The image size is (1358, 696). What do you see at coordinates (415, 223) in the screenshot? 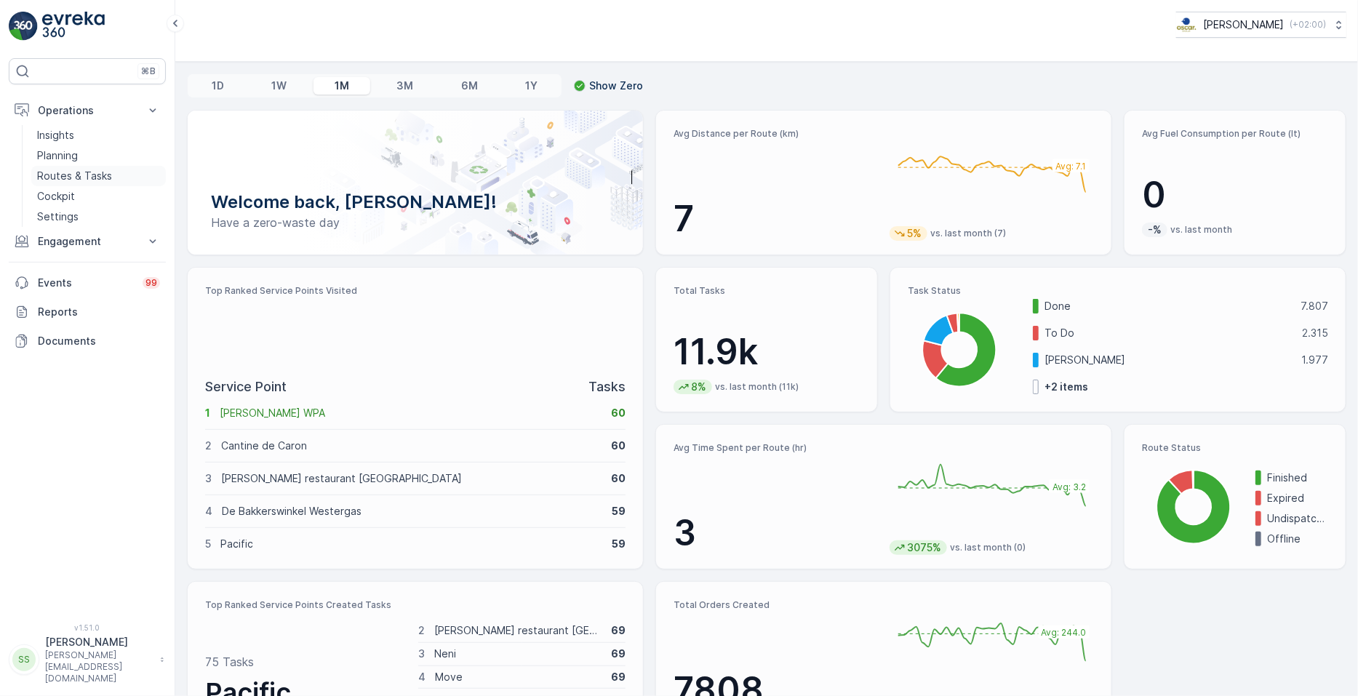
I see `p: Have a zero-waste day` at bounding box center [415, 223].